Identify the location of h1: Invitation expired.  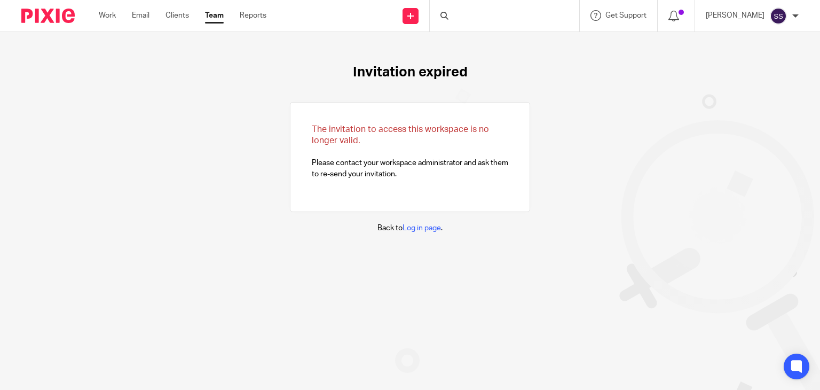
(410, 72).